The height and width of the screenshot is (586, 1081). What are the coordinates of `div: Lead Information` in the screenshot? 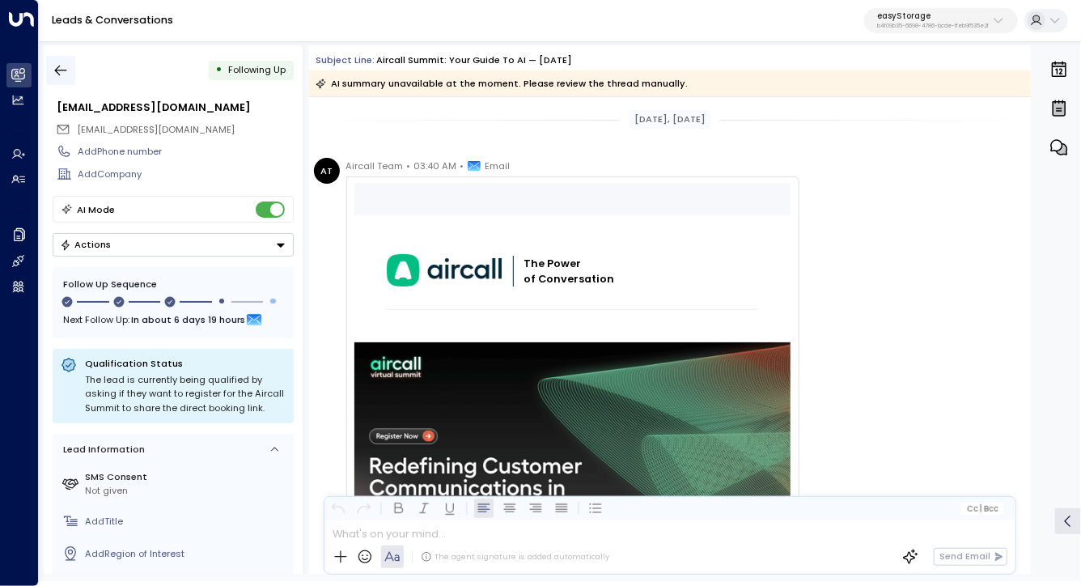 It's located at (101, 449).